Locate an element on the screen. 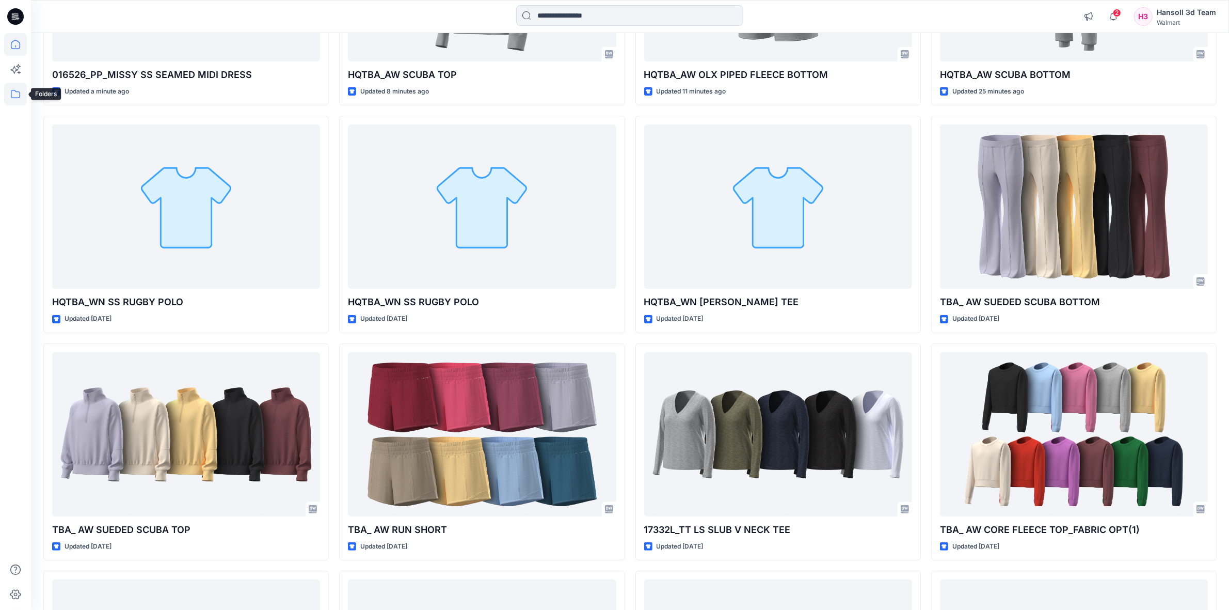 The width and height of the screenshot is (1229, 610). a: TBA_ AW CORE FLEECE TOP_FABRIC OPT(1) is located at coordinates (1074, 434).